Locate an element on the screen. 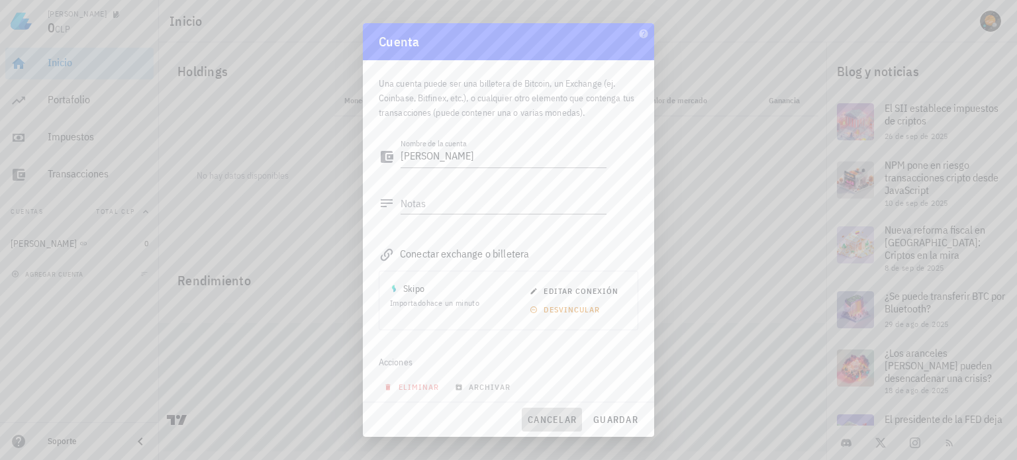  div: Cuenta is located at coordinates (509, 42).